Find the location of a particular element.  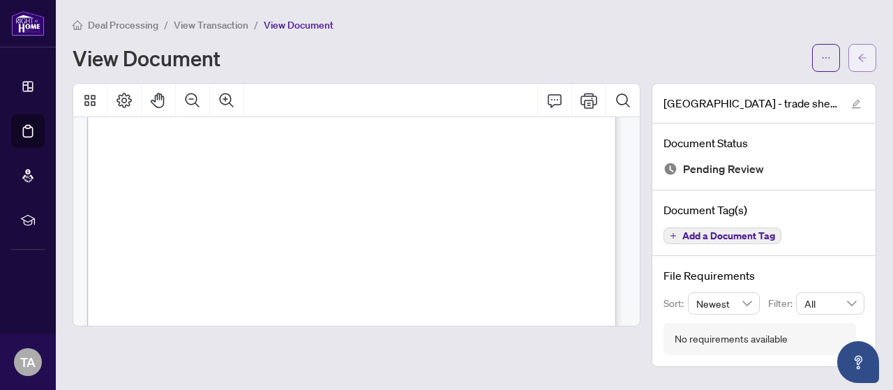

h4: Document Status is located at coordinates (764, 143).